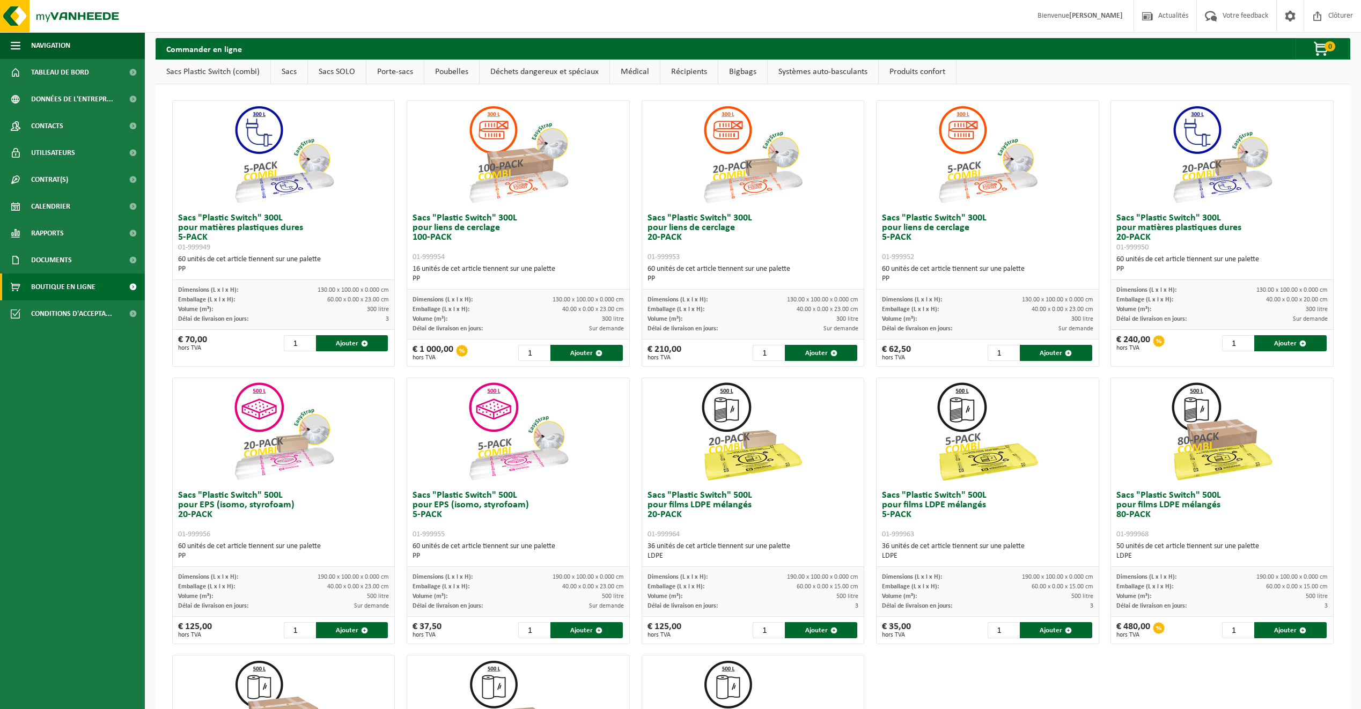 The image size is (1361, 709). I want to click on span: 01-999968, so click(1133, 534).